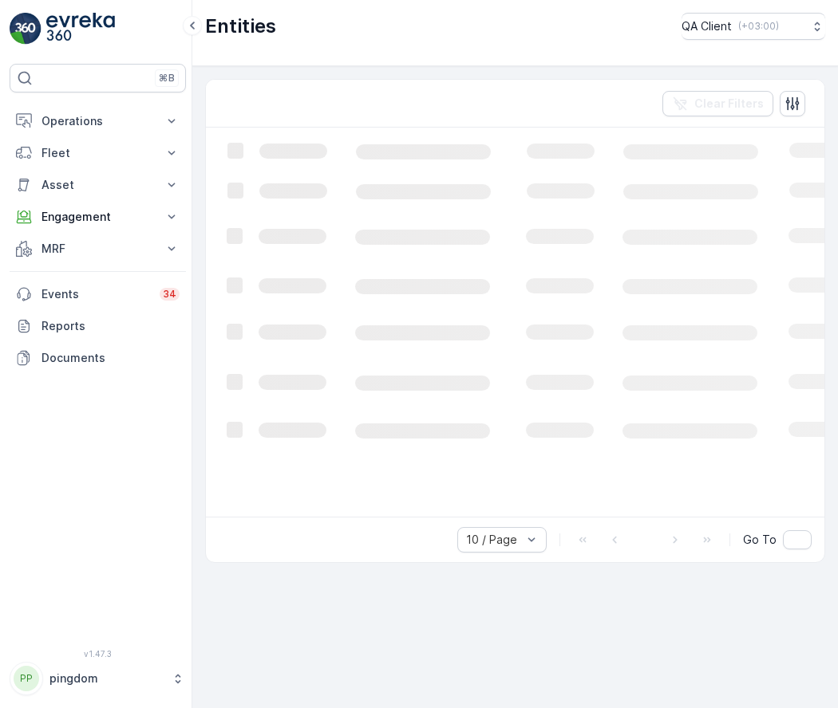 This screenshot has width=838, height=708. What do you see at coordinates (97, 358) in the screenshot?
I see `a: Documents` at bounding box center [97, 358].